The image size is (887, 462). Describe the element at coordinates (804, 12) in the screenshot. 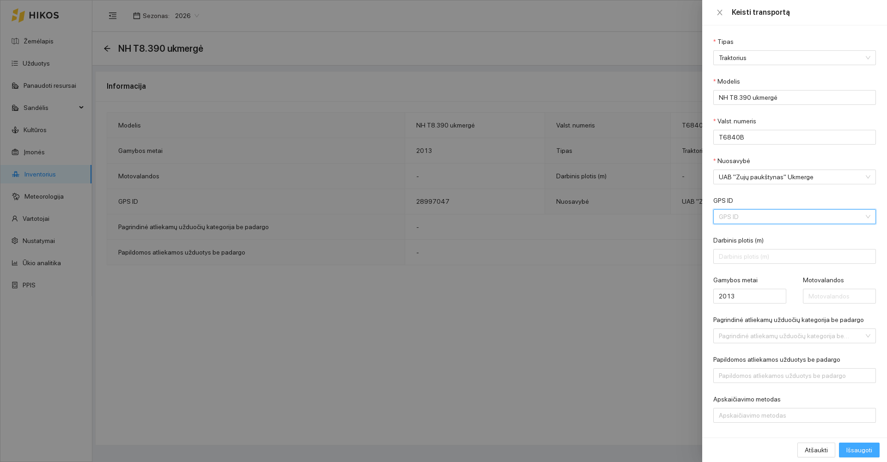

I see `div: Keisti transportą` at that location.